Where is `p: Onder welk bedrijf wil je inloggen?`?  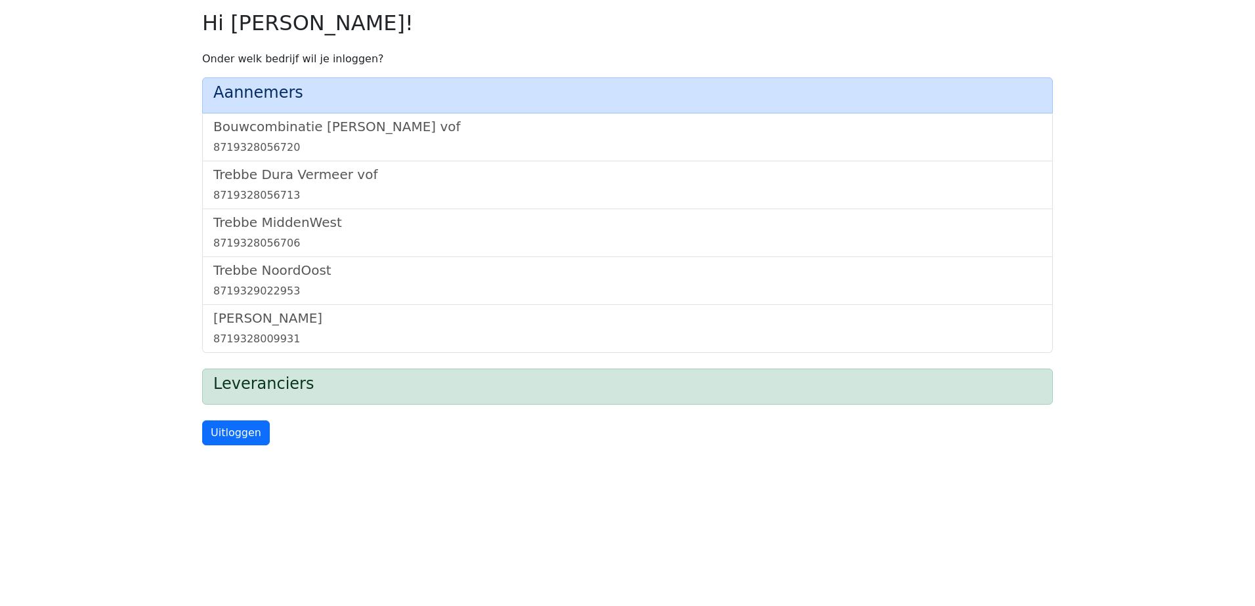
p: Onder welk bedrijf wil je inloggen? is located at coordinates (627, 59).